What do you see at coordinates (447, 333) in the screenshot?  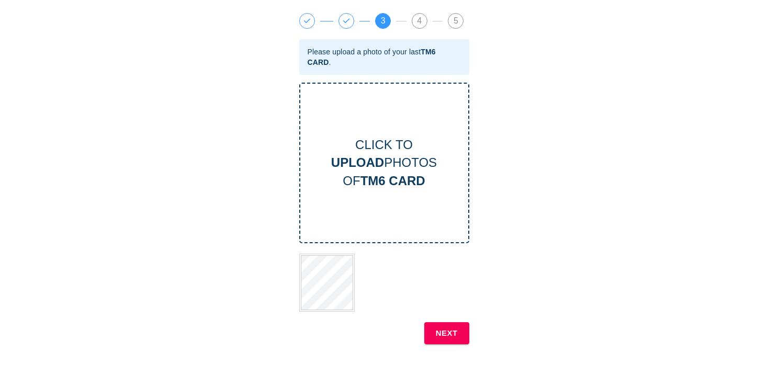 I see `b: NEXT` at bounding box center [447, 333].